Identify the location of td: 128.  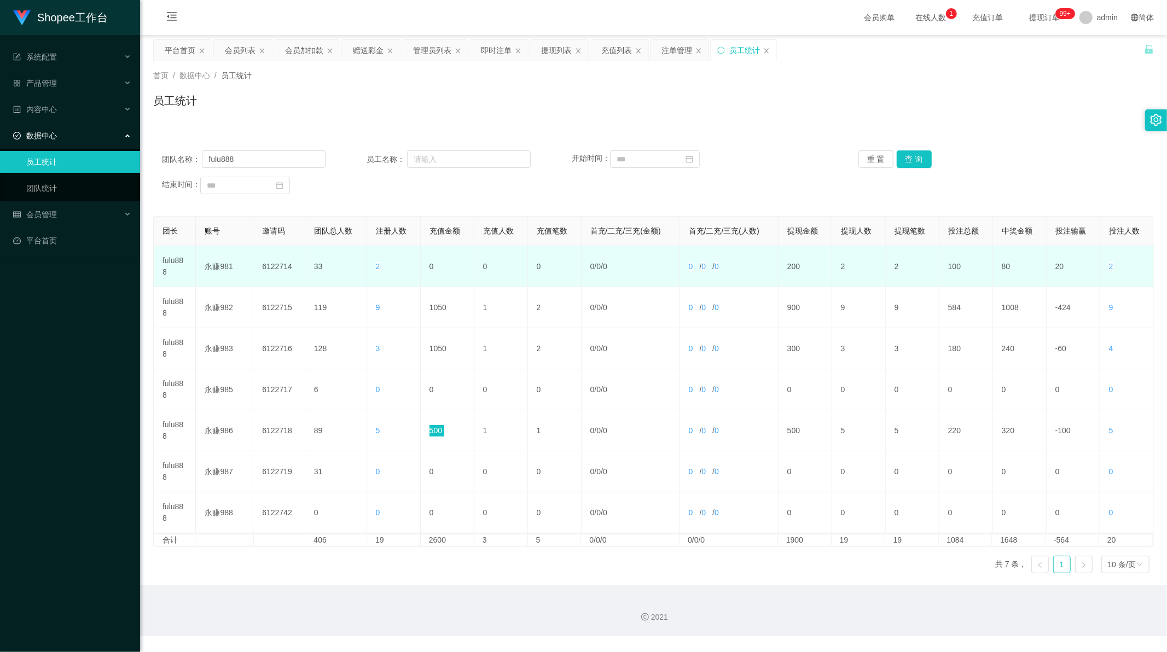
(336, 349).